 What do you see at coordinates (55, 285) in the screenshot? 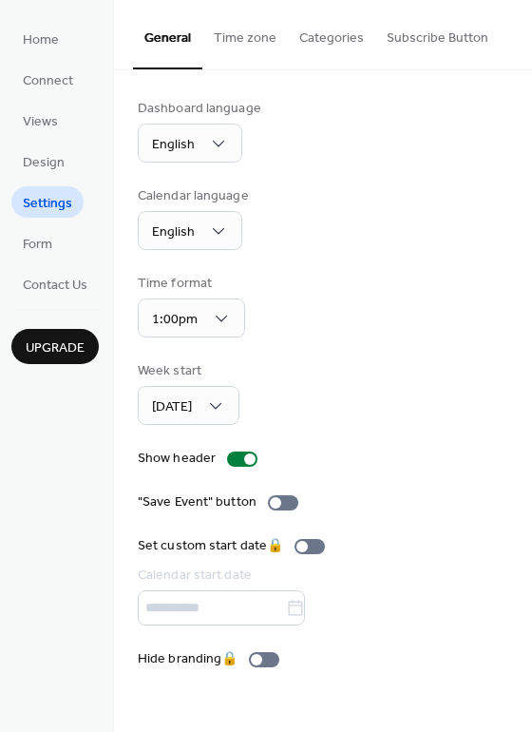
I see `span: Contact Us` at bounding box center [55, 285].